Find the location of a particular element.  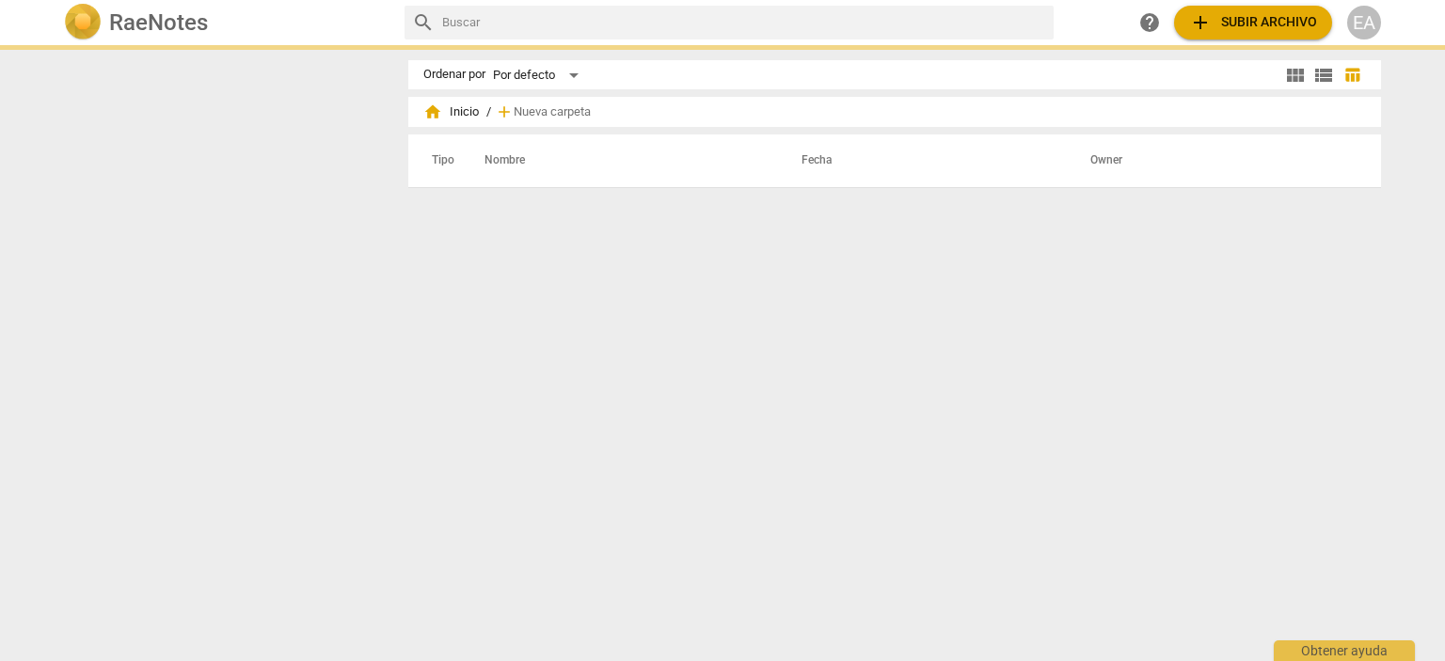

span: view_list is located at coordinates (1323, 75).